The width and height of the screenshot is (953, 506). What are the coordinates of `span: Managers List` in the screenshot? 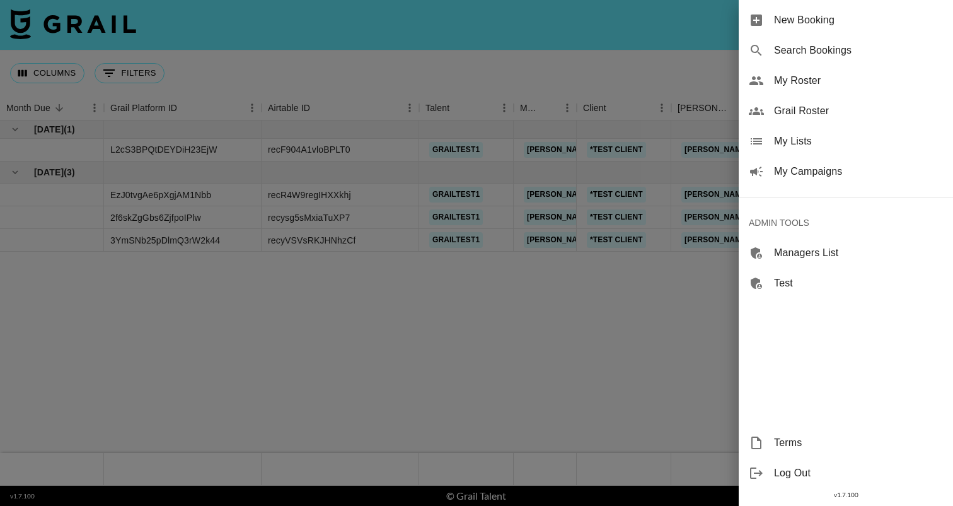 It's located at (859, 253).